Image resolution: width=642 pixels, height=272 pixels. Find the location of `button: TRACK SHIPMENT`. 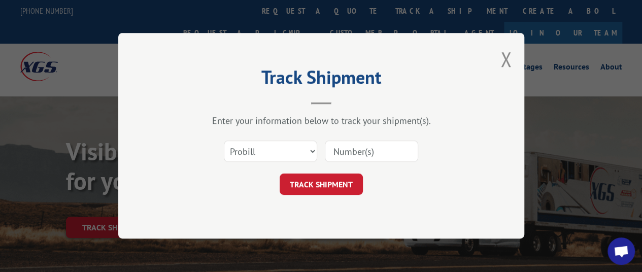

button: TRACK SHIPMENT is located at coordinates (321, 185).